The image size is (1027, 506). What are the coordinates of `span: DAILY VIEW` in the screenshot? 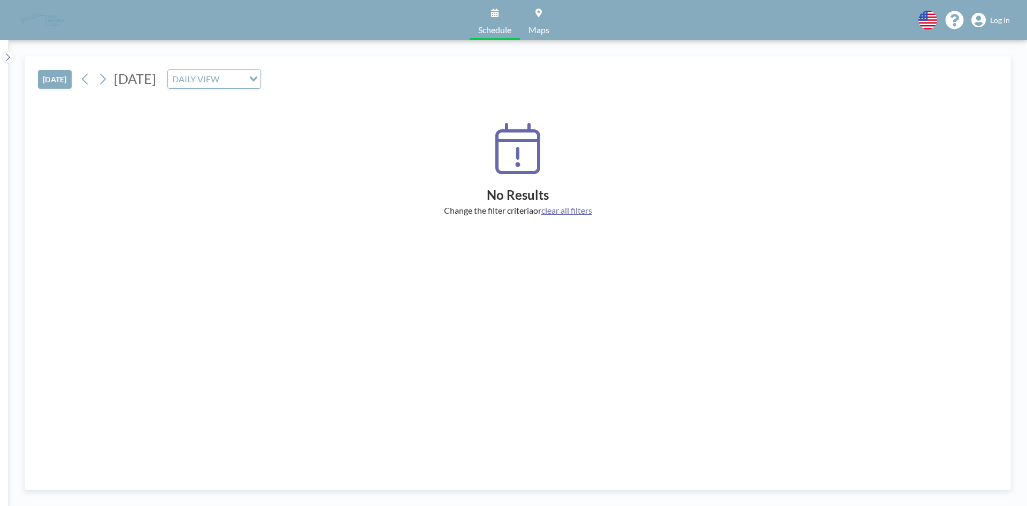 It's located at (196, 79).